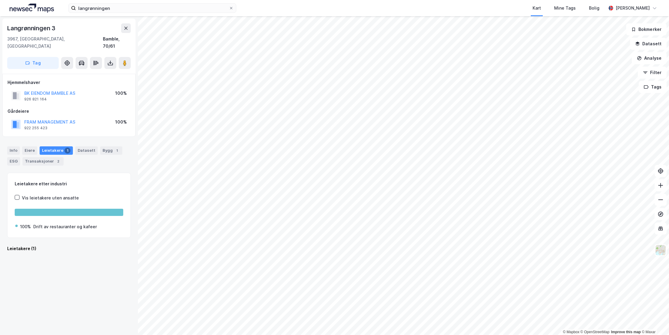 Image resolution: width=669 pixels, height=335 pixels. What do you see at coordinates (653, 73) in the screenshot?
I see `button: Filter` at bounding box center [653, 73].